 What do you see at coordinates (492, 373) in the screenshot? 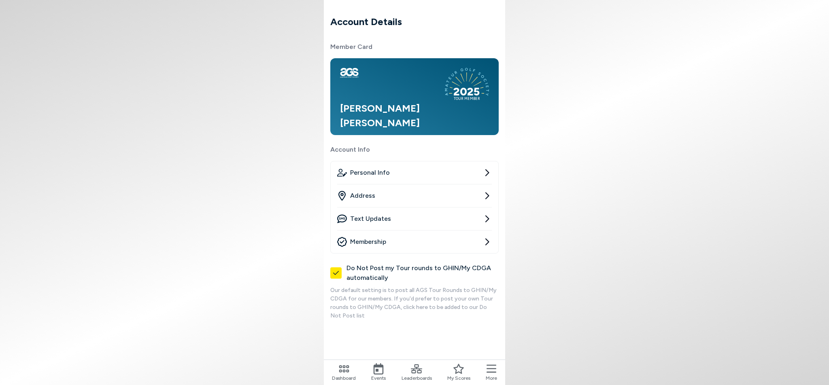
I see `button: More` at bounding box center [492, 373].